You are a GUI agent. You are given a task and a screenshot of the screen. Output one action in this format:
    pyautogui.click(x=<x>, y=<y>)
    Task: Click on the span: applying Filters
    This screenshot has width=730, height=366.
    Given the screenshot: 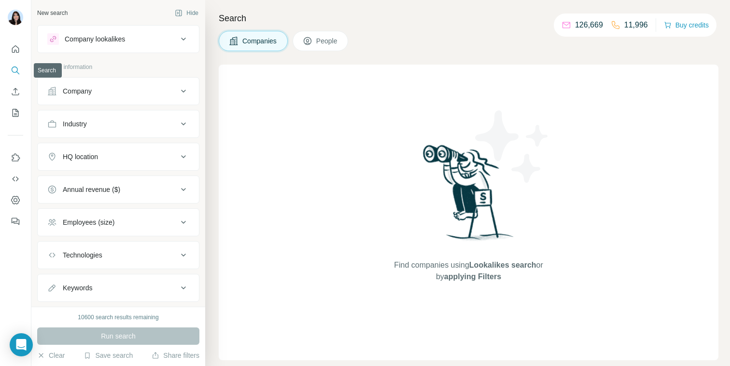 What is the action you would take?
    pyautogui.click(x=473, y=277)
    